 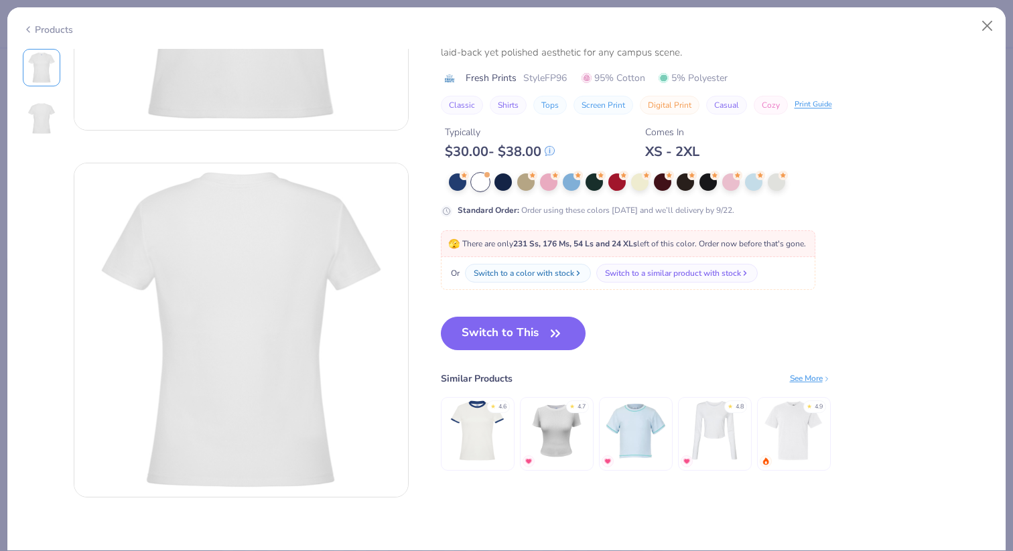 What do you see at coordinates (613, 78) in the screenshot?
I see `span: 95% Cotton` at bounding box center [613, 78].